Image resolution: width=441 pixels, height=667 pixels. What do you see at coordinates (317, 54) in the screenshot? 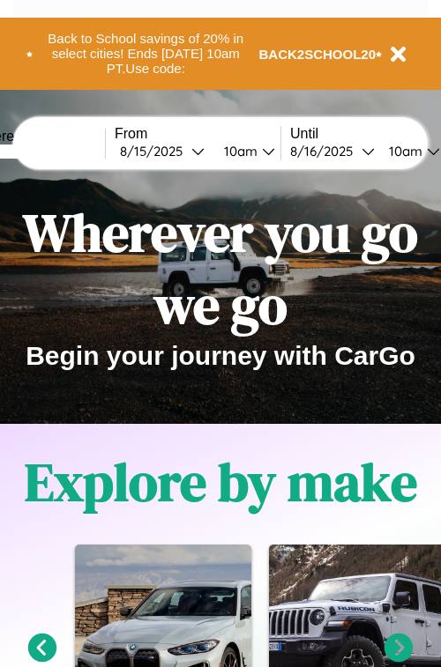
I see `b: BACK2SCHOOL20` at bounding box center [317, 54].